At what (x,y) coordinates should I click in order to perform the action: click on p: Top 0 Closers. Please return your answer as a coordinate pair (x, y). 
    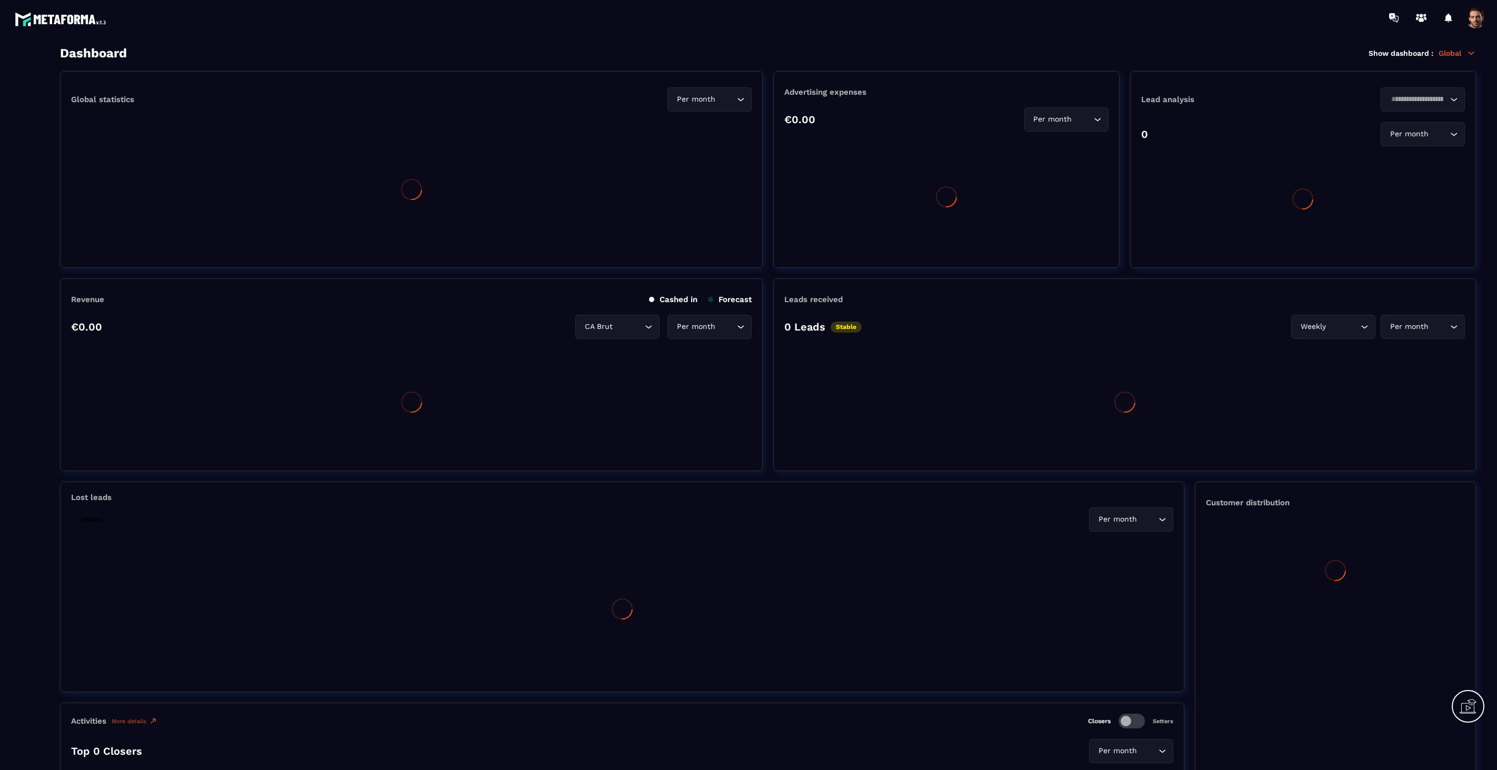
    Looking at the image, I should click on (106, 751).